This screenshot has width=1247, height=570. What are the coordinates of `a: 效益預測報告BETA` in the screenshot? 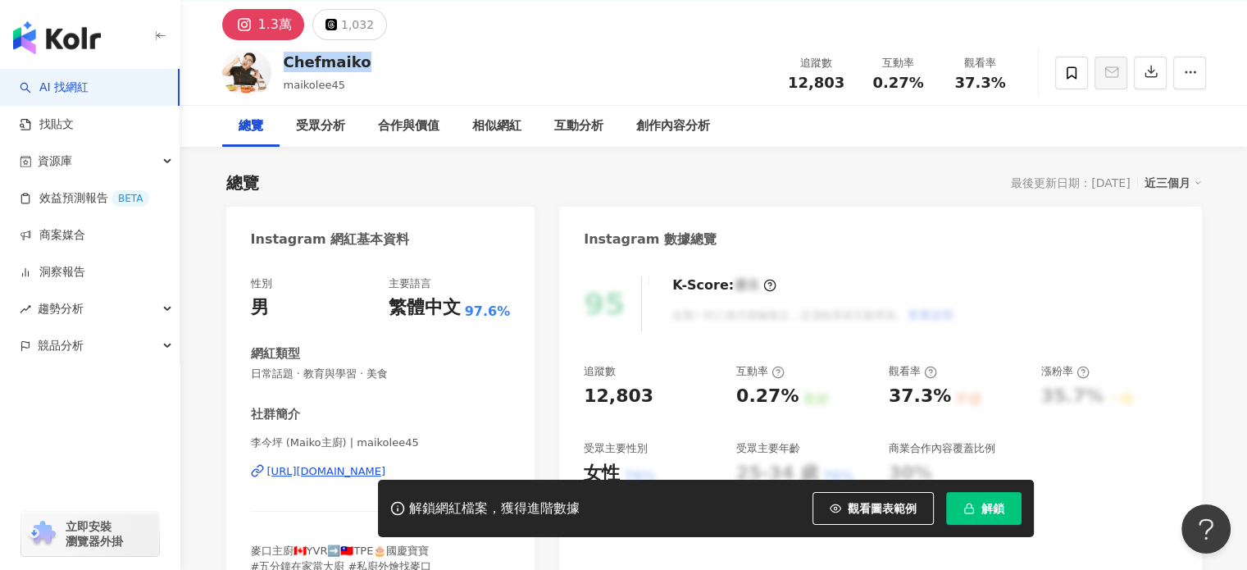 It's located at (84, 198).